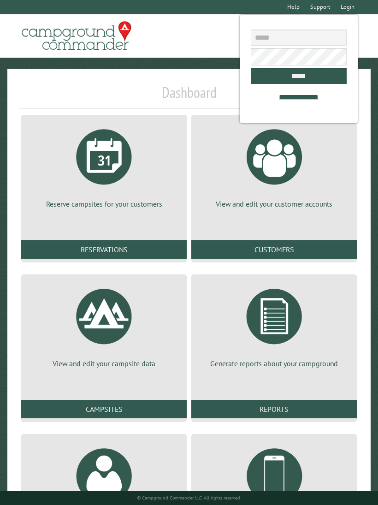  I want to click on p: Reserve campsites for your customers, so click(104, 204).